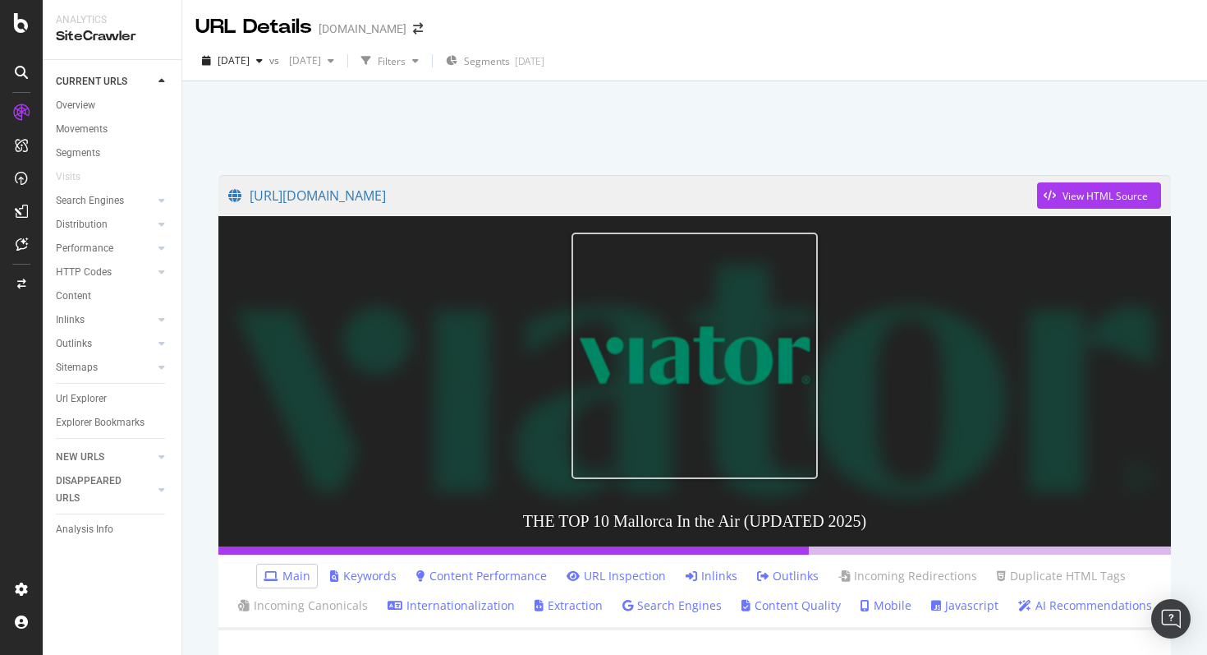 Image resolution: width=1207 pixels, height=655 pixels. What do you see at coordinates (81, 398) in the screenshot?
I see `div: Url Explorer` at bounding box center [81, 398].